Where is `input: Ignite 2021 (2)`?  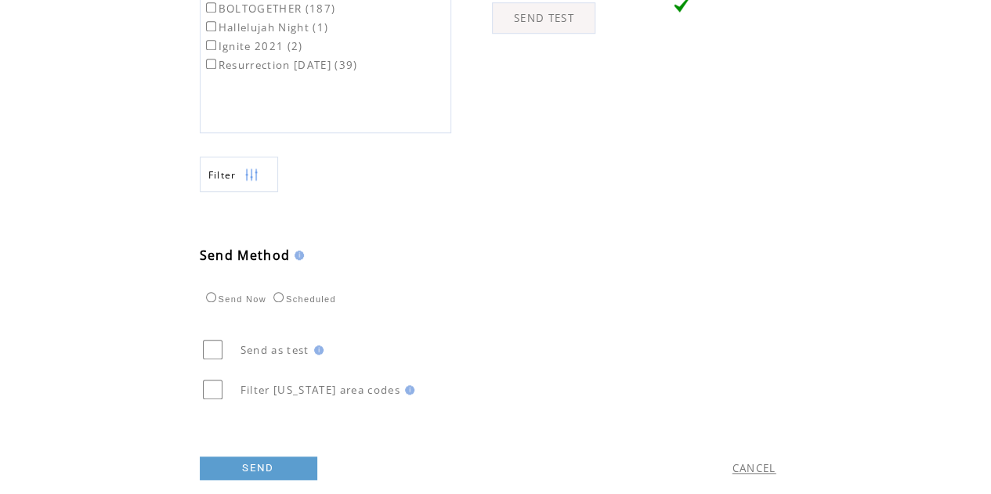 input: Ignite 2021 (2) is located at coordinates (211, 45).